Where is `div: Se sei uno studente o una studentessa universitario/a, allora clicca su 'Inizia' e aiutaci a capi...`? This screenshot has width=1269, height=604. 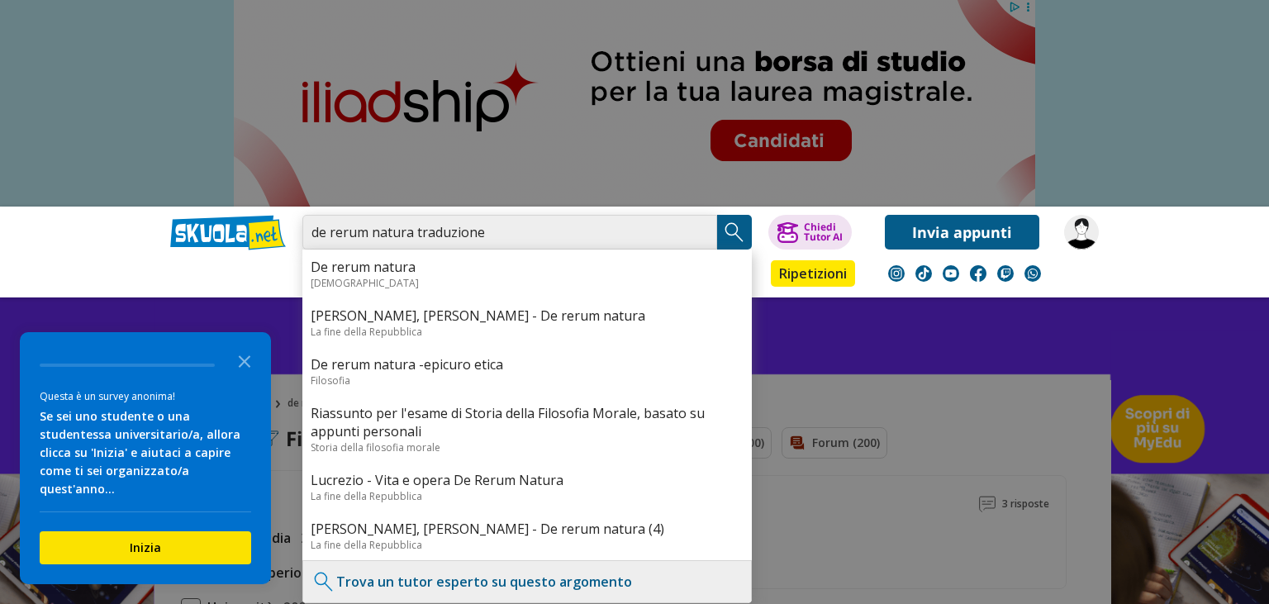
div: Se sei uno studente o una studentessa universitario/a, allora clicca su 'Inizia' e aiutaci a capi... is located at coordinates (145, 453).